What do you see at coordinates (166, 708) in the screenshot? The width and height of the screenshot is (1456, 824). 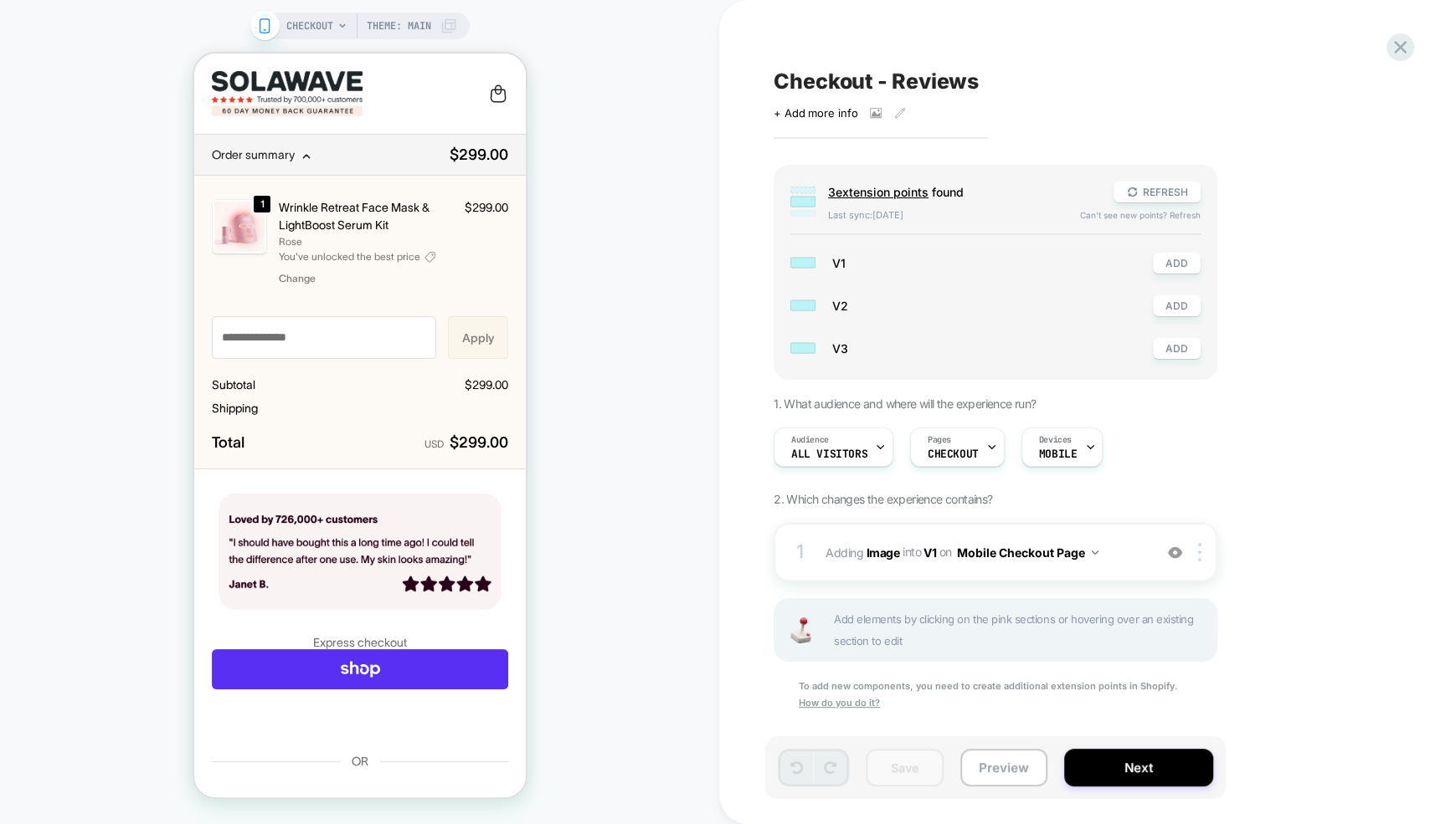 I see `span: OR` at bounding box center [166, 708].